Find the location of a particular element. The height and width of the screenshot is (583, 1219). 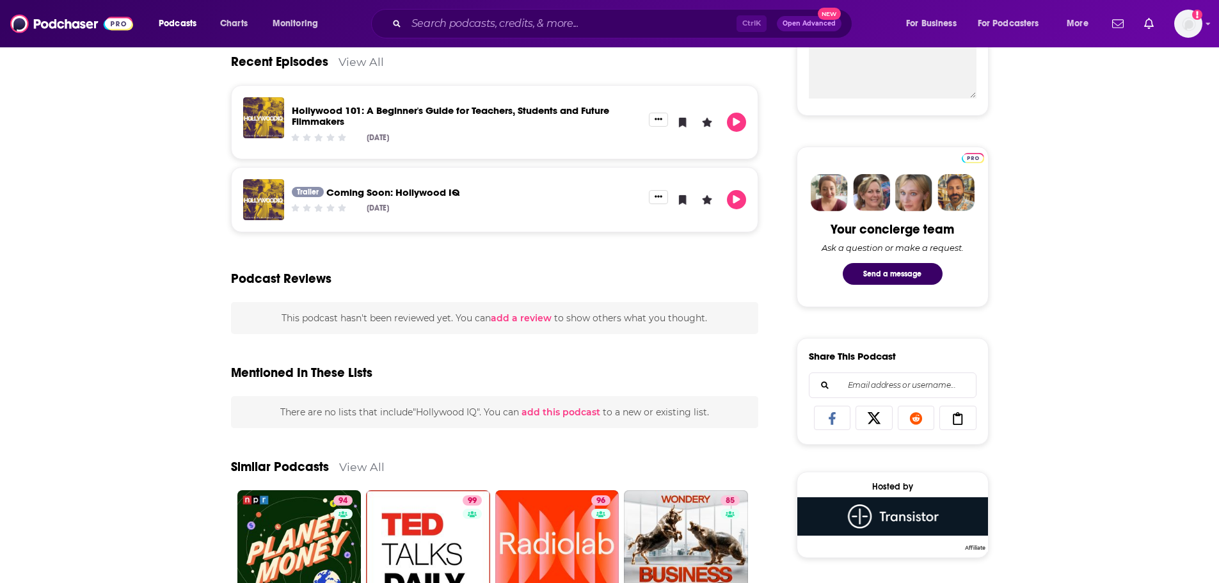

input: Email address or username... is located at coordinates (892, 385).